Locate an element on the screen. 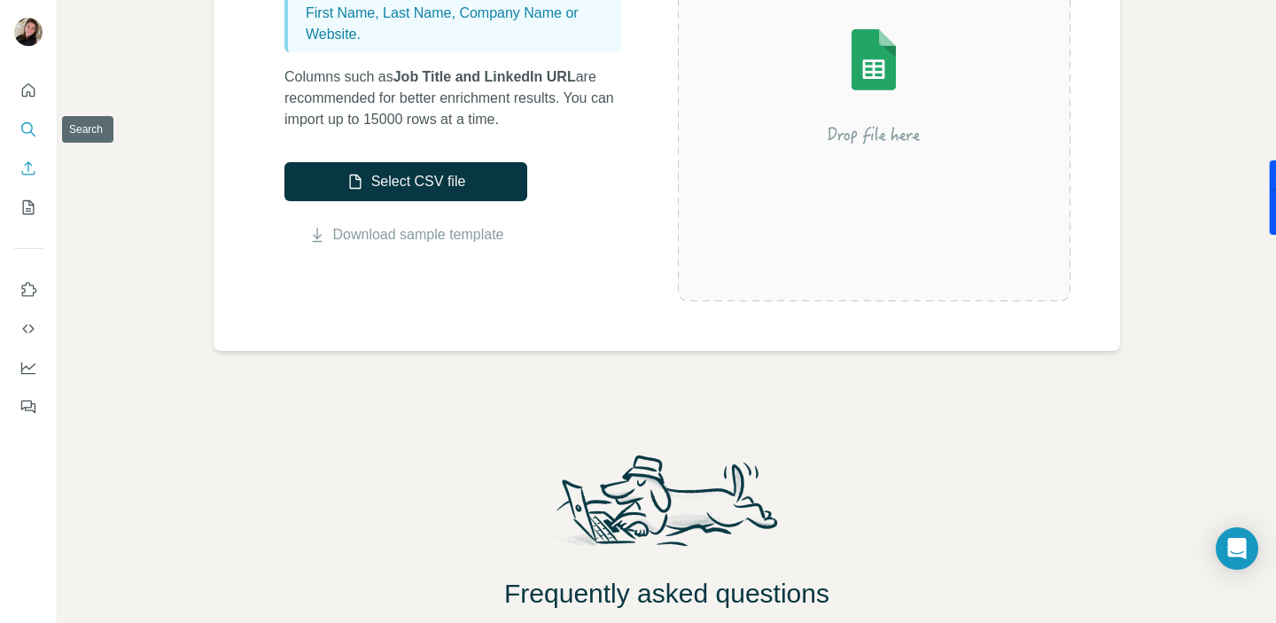  img: Surfe Mascot Illustration is located at coordinates (667, 507).